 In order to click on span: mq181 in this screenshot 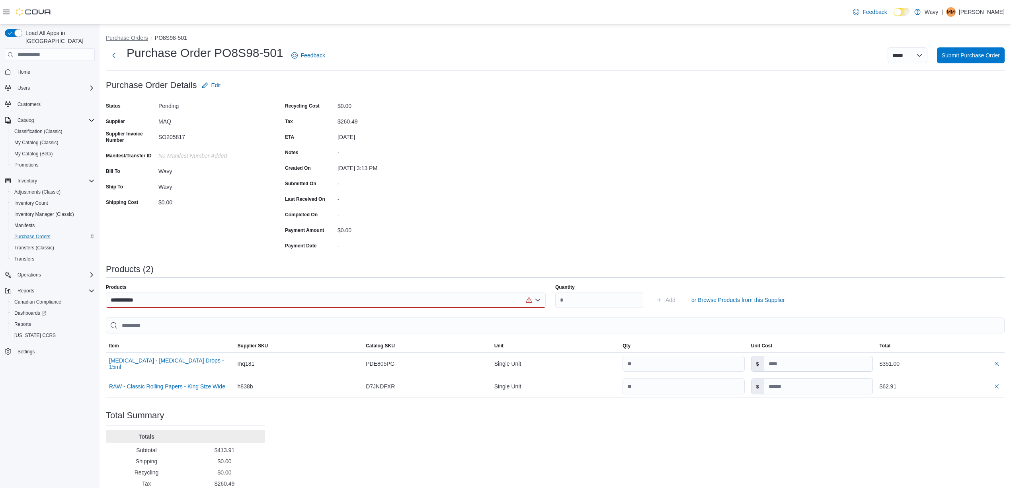, I will do `click(246, 363)`.